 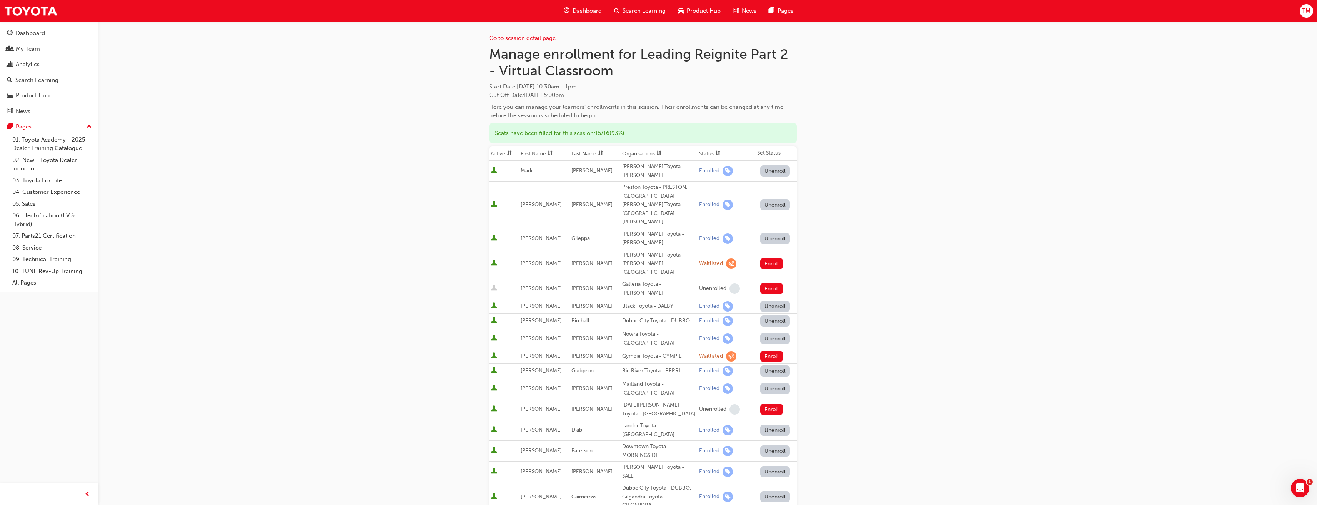 I want to click on a: Analytics, so click(x=49, y=64).